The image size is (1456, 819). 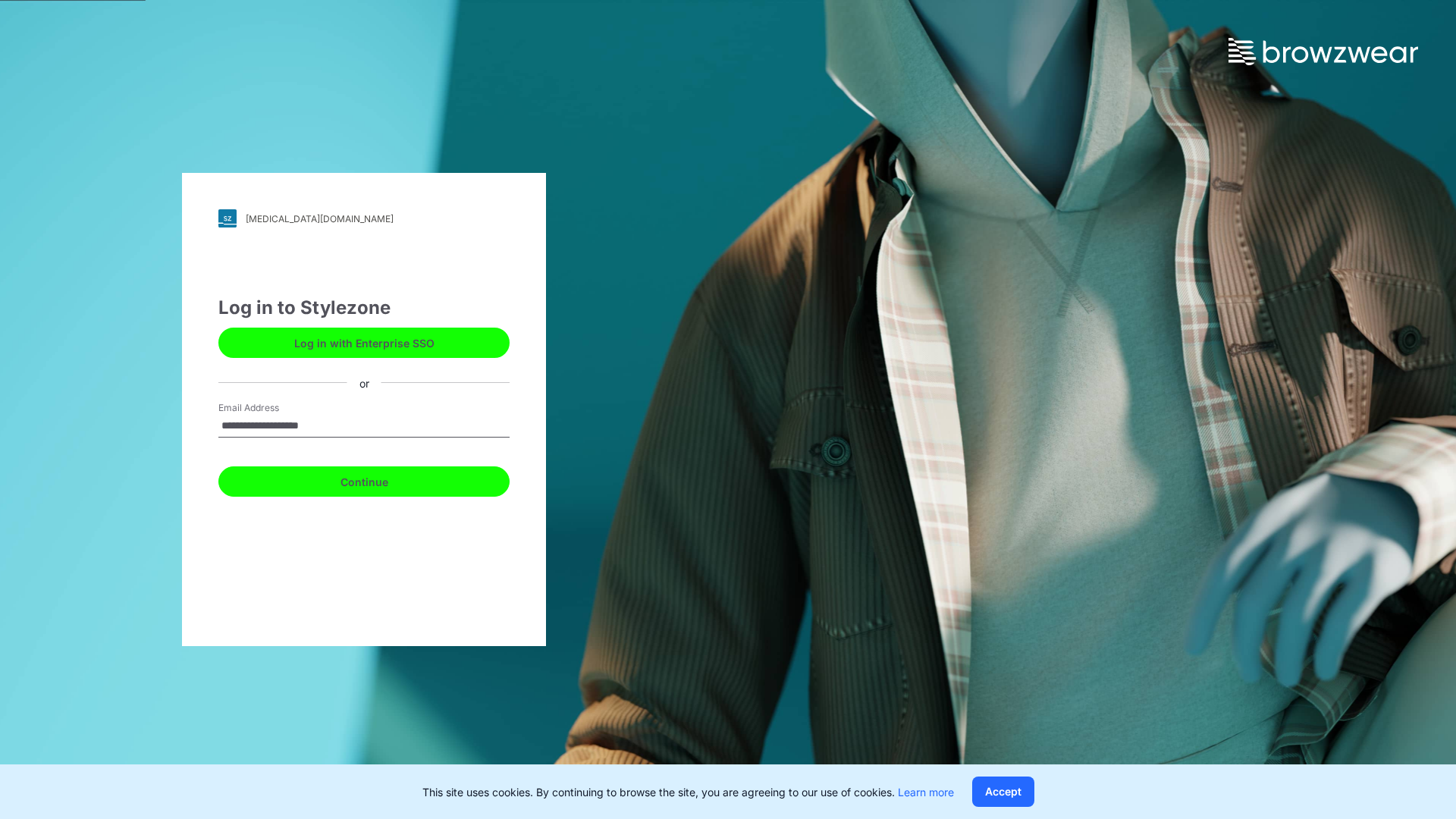 What do you see at coordinates (1324, 51) in the screenshot?
I see `img: browzwear-logo.73288ffb.svg` at bounding box center [1324, 51].